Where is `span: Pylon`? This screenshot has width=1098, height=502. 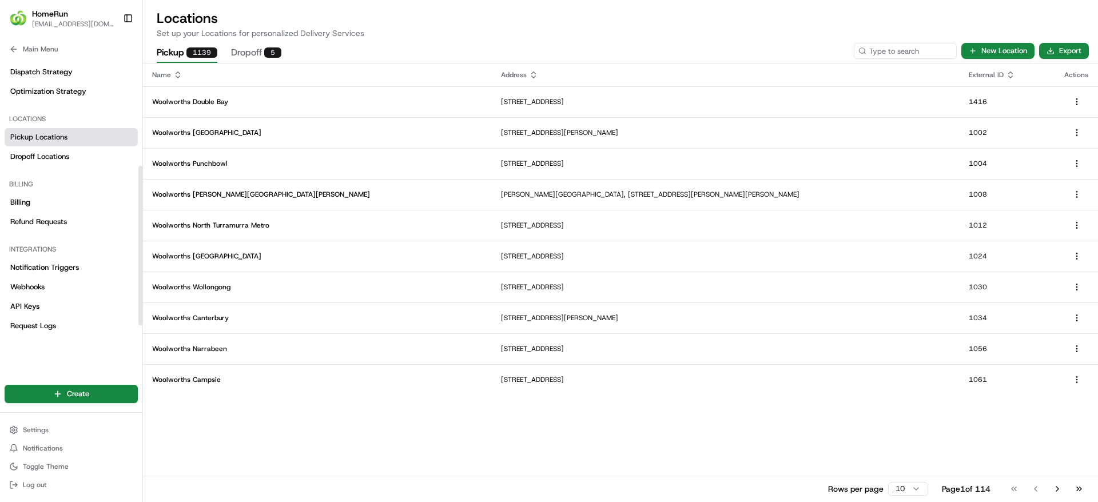 span: Pylon is located at coordinates (126, 288).